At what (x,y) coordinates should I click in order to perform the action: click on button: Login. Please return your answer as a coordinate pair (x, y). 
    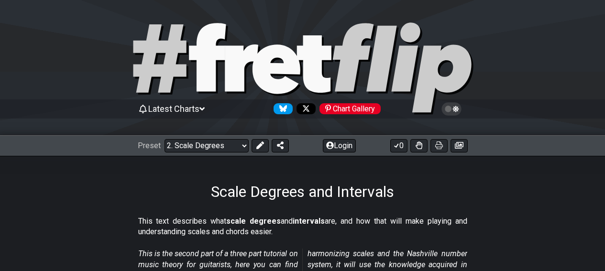
    Looking at the image, I should click on (339, 146).